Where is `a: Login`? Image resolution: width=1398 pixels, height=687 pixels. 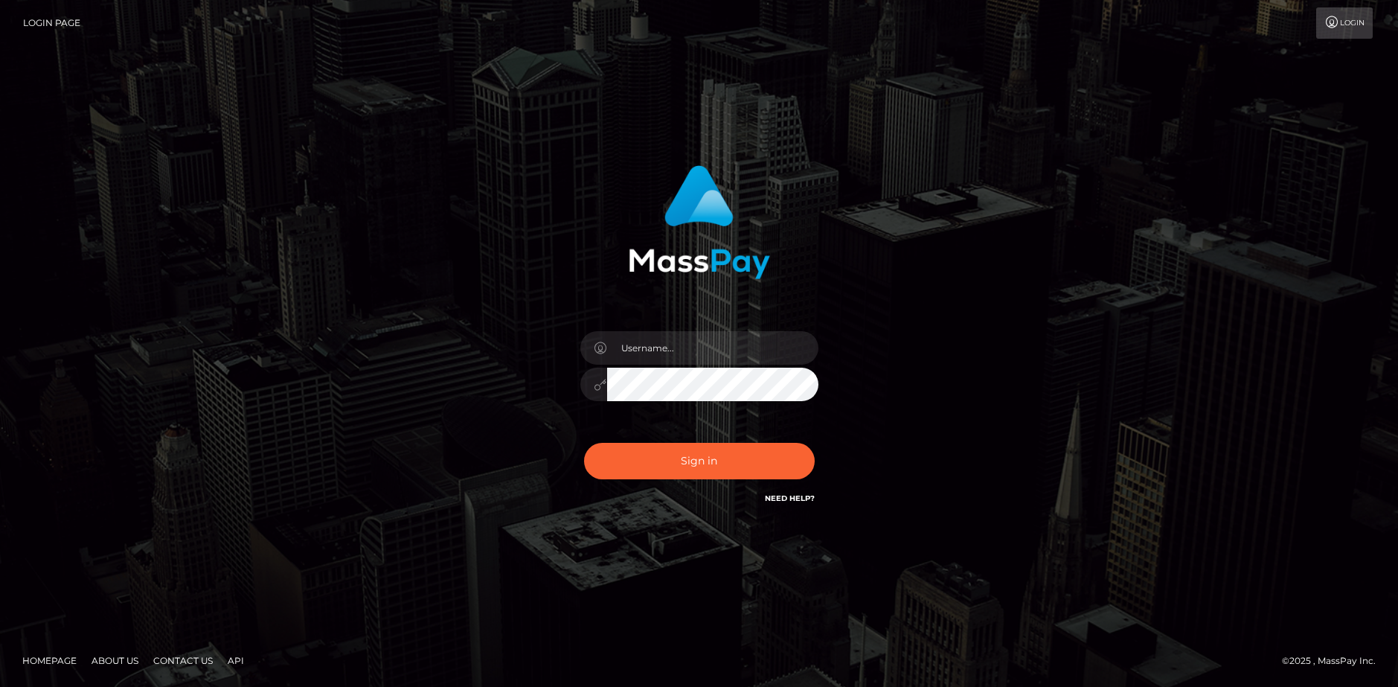
a: Login is located at coordinates (1345, 23).